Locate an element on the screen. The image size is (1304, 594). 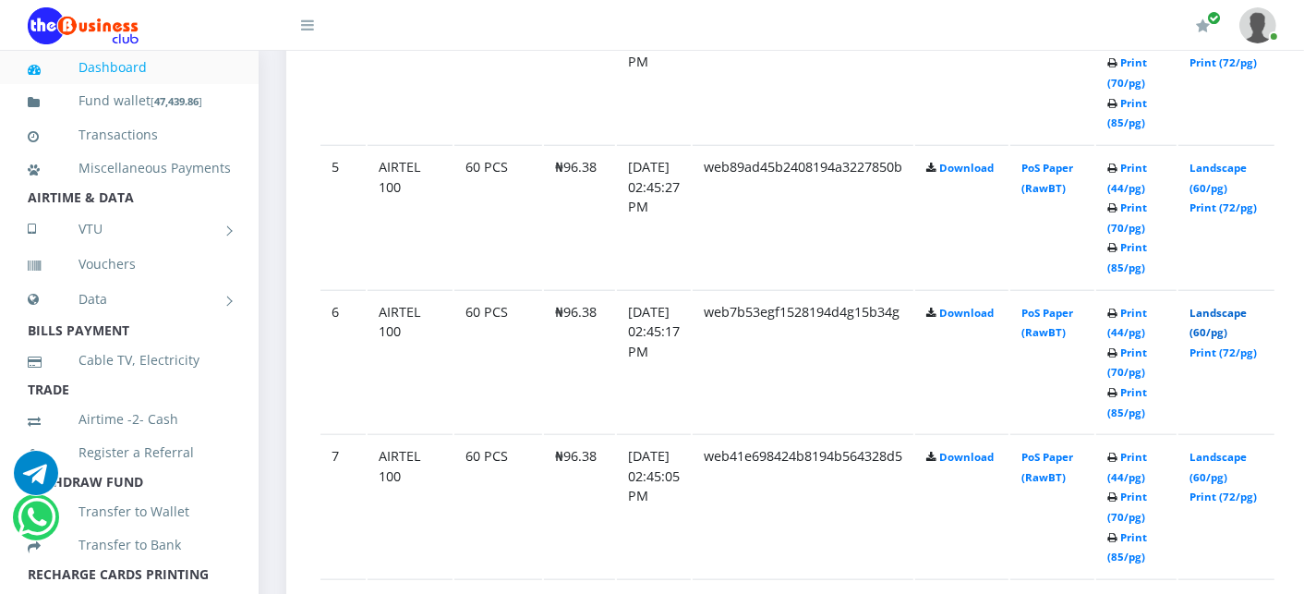
a: Miscellaneous Payments is located at coordinates (129, 168).